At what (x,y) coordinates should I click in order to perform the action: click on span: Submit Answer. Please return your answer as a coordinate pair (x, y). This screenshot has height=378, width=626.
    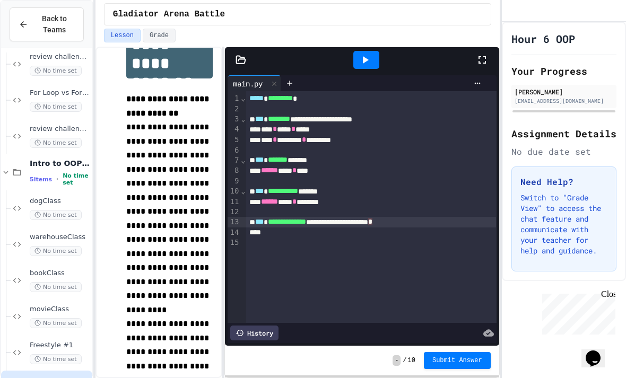
    Looking at the image, I should click on (457, 361).